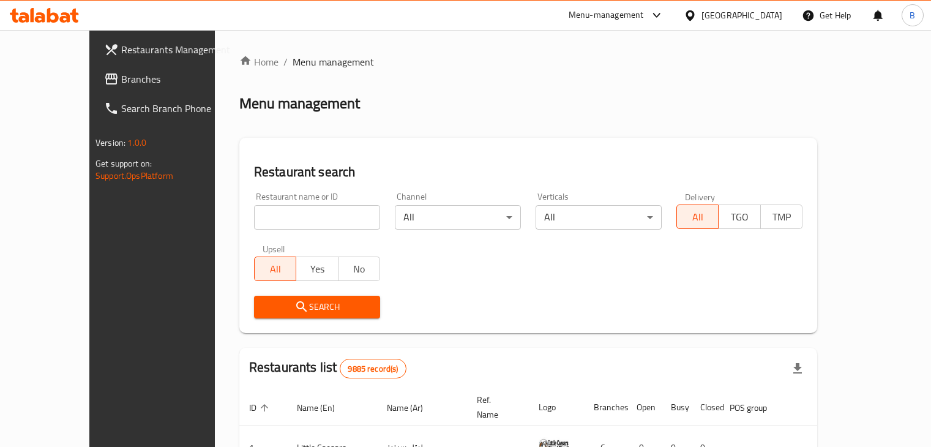  I want to click on span: 1.0.0, so click(137, 143).